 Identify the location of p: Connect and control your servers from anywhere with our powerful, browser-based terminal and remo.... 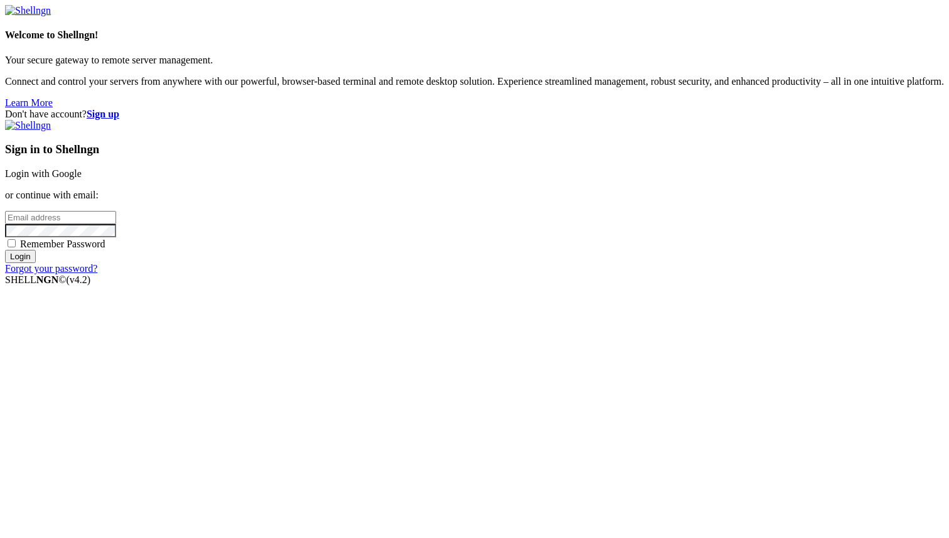
(475, 82).